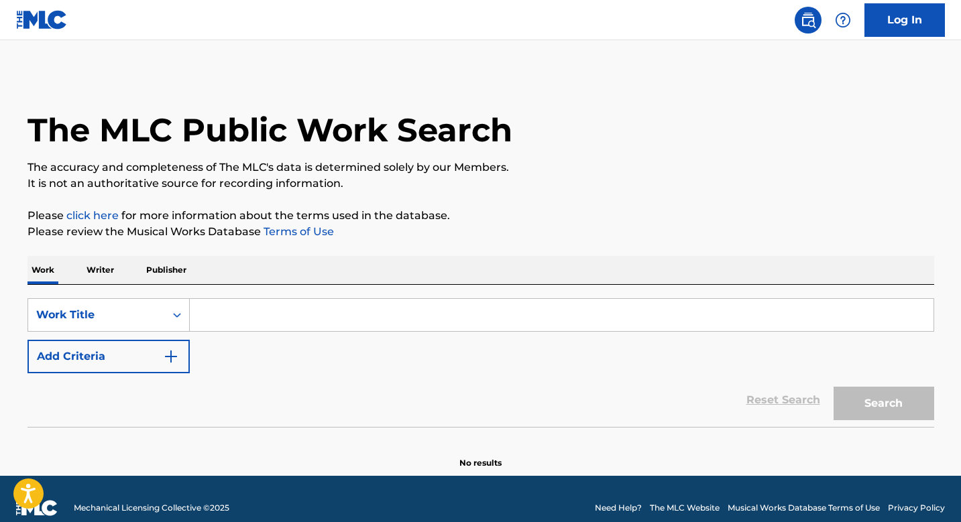  I want to click on a: The MLC Website, so click(685, 508).